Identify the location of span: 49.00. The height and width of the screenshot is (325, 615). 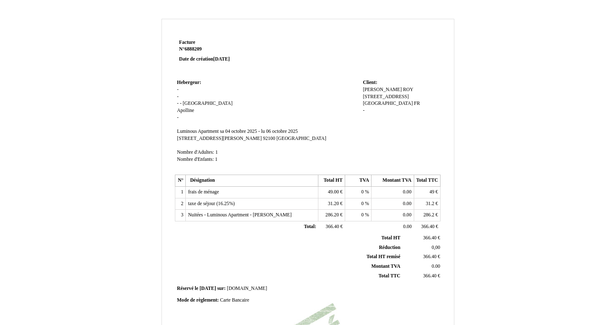
(333, 192).